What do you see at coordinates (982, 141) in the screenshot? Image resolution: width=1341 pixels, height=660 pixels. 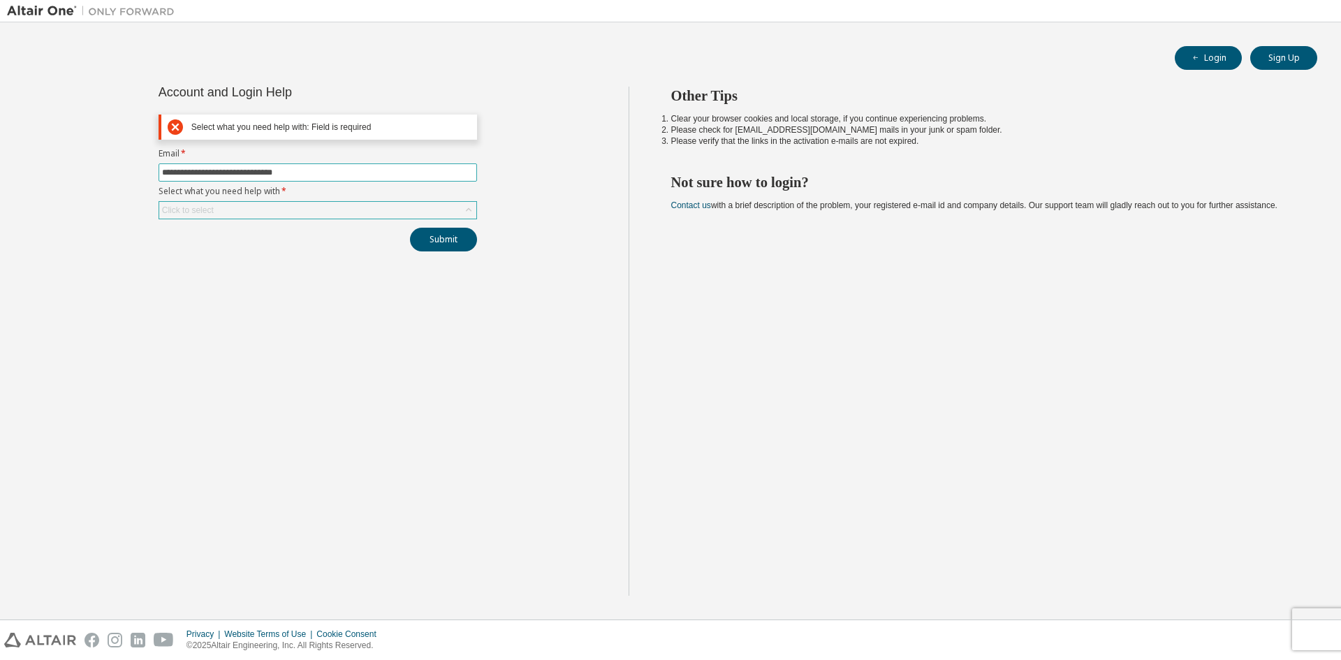 I see `li: Please verify that the links in the activation e-mails are not expired.` at bounding box center [982, 141].